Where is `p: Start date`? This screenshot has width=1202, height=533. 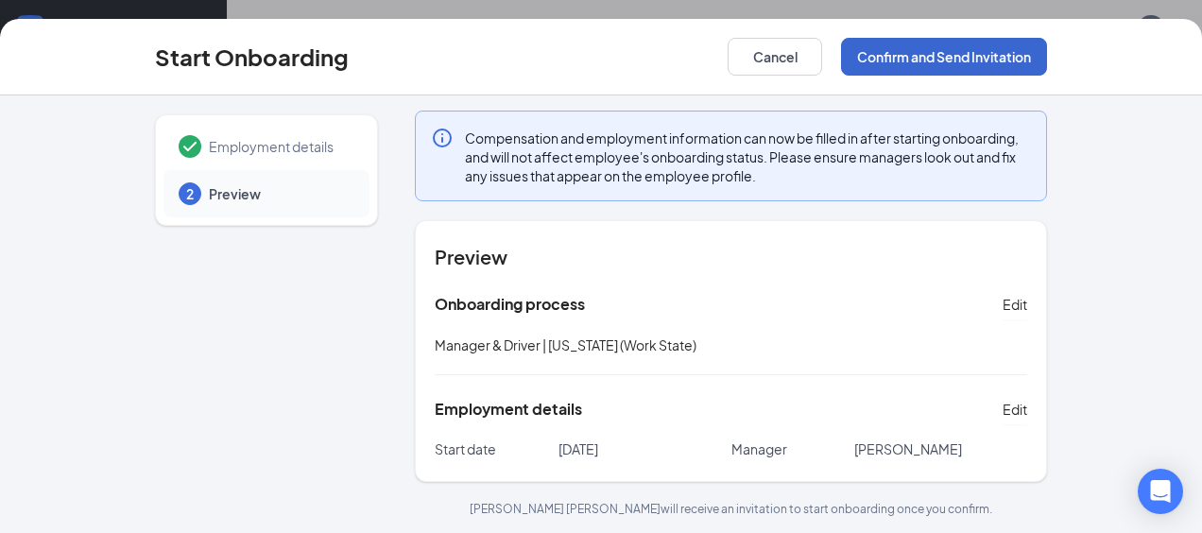
p: Start date is located at coordinates (496, 449).